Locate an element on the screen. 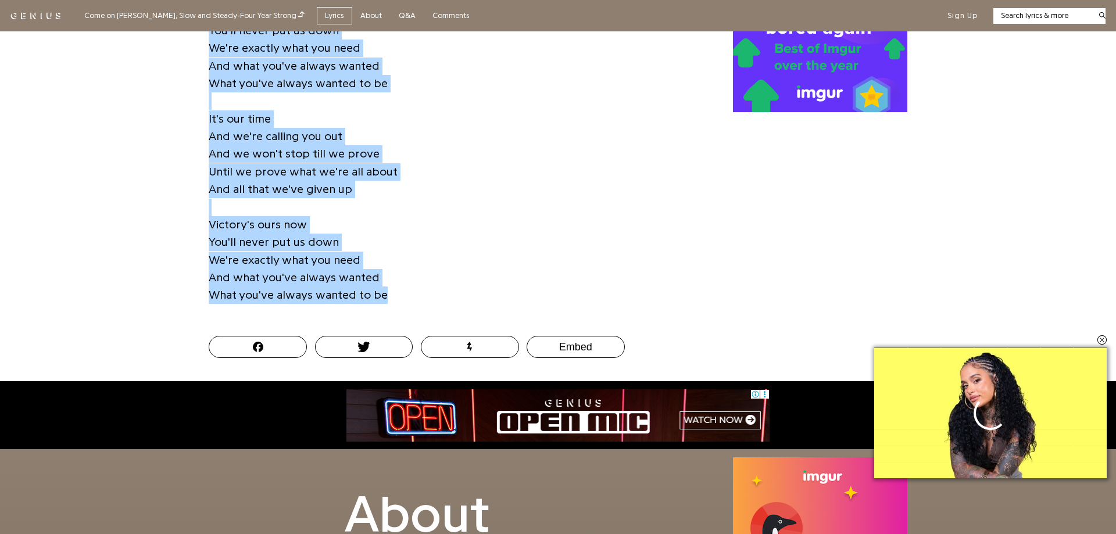  button: Tweet this Song is located at coordinates (364, 347).